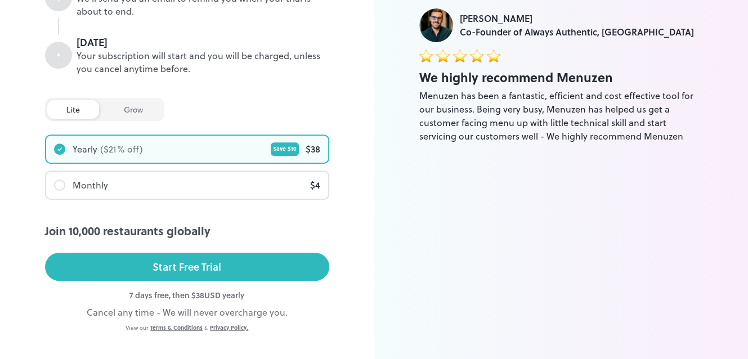  What do you see at coordinates (187, 267) in the screenshot?
I see `button: Start Free Trial` at bounding box center [187, 267].